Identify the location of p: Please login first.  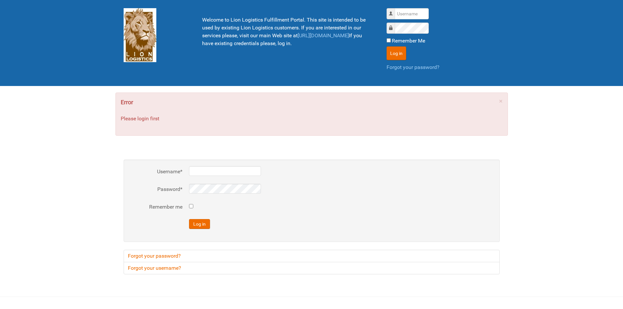
(312, 119).